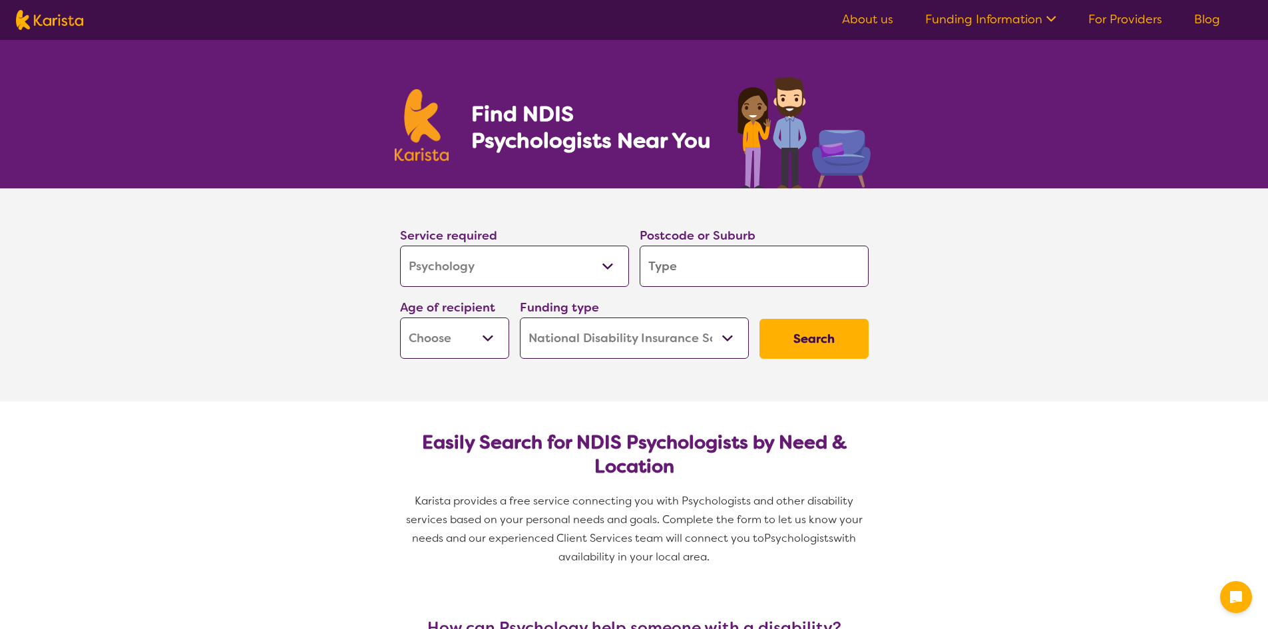  I want to click on a: About us, so click(867, 19).